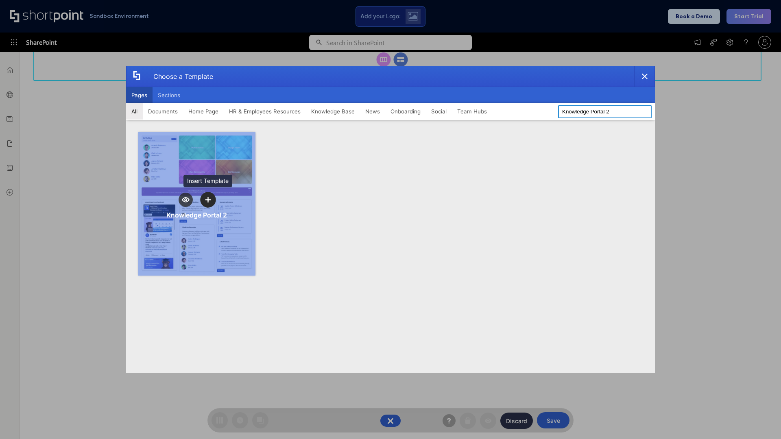 Image resolution: width=781 pixels, height=439 pixels. I want to click on div: Choose a Template, so click(180, 76).